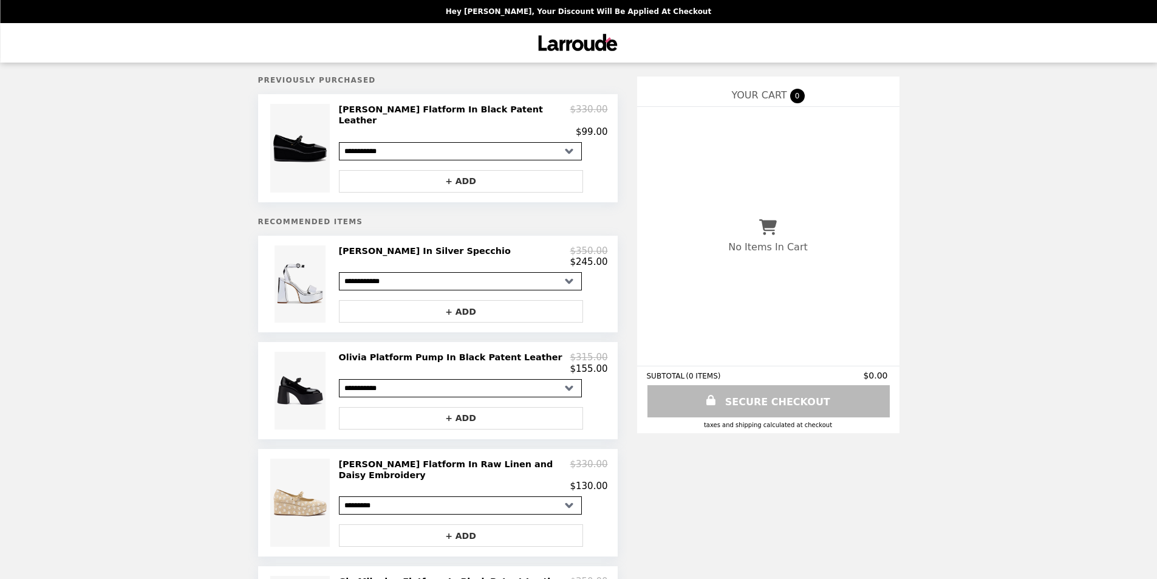  What do you see at coordinates (438, 222) in the screenshot?
I see `h5: Recommended Items` at bounding box center [438, 222].